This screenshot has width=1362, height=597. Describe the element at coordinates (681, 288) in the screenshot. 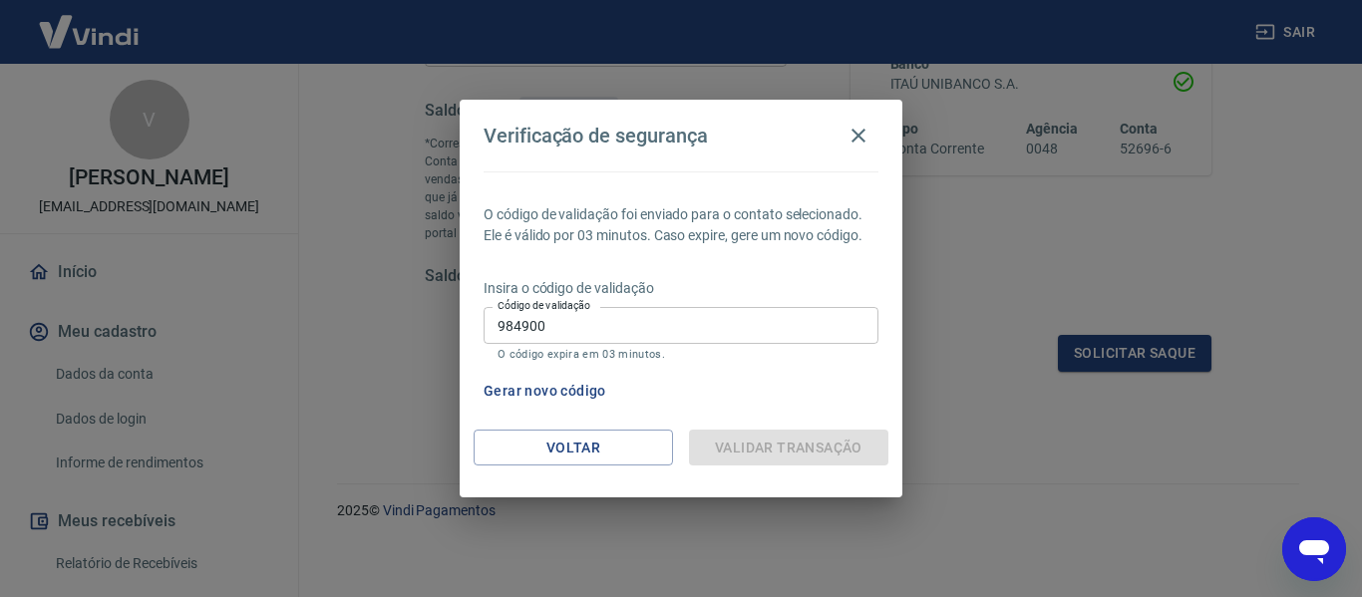

I see `p: Insira o código de validação` at that location.